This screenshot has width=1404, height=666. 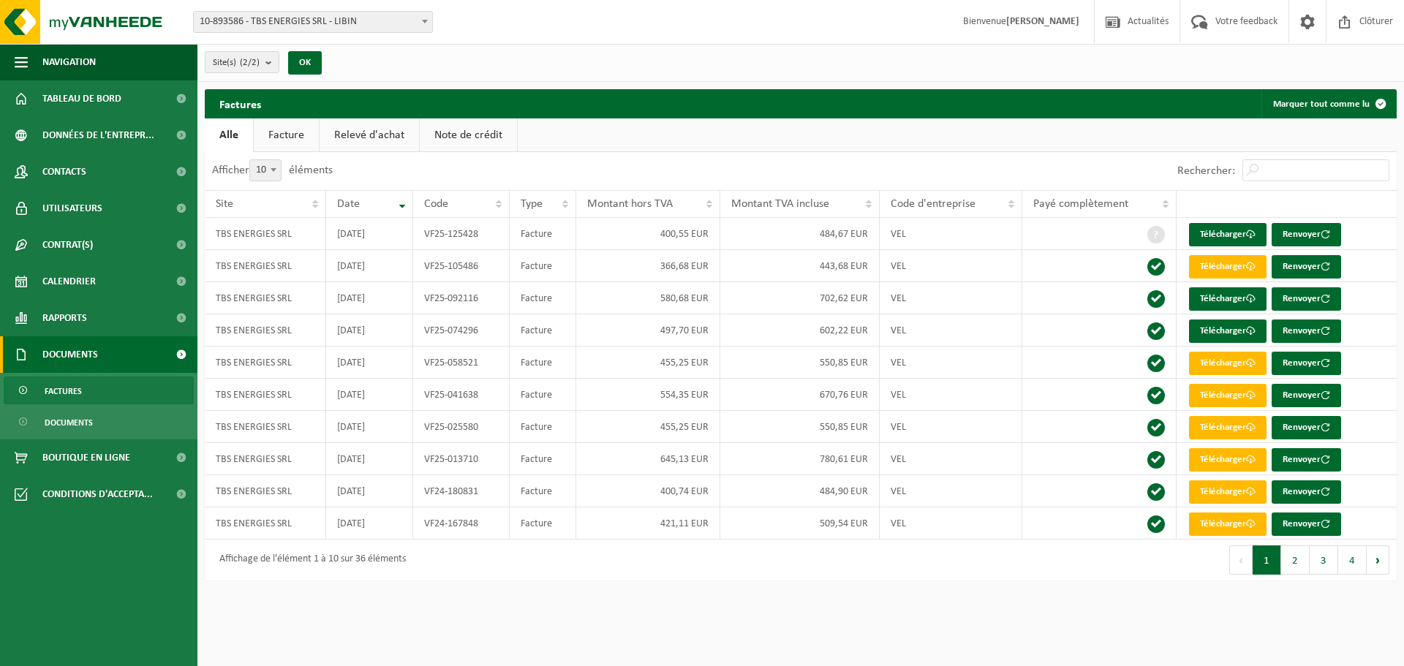 I want to click on td: 509,54 EUR, so click(x=800, y=524).